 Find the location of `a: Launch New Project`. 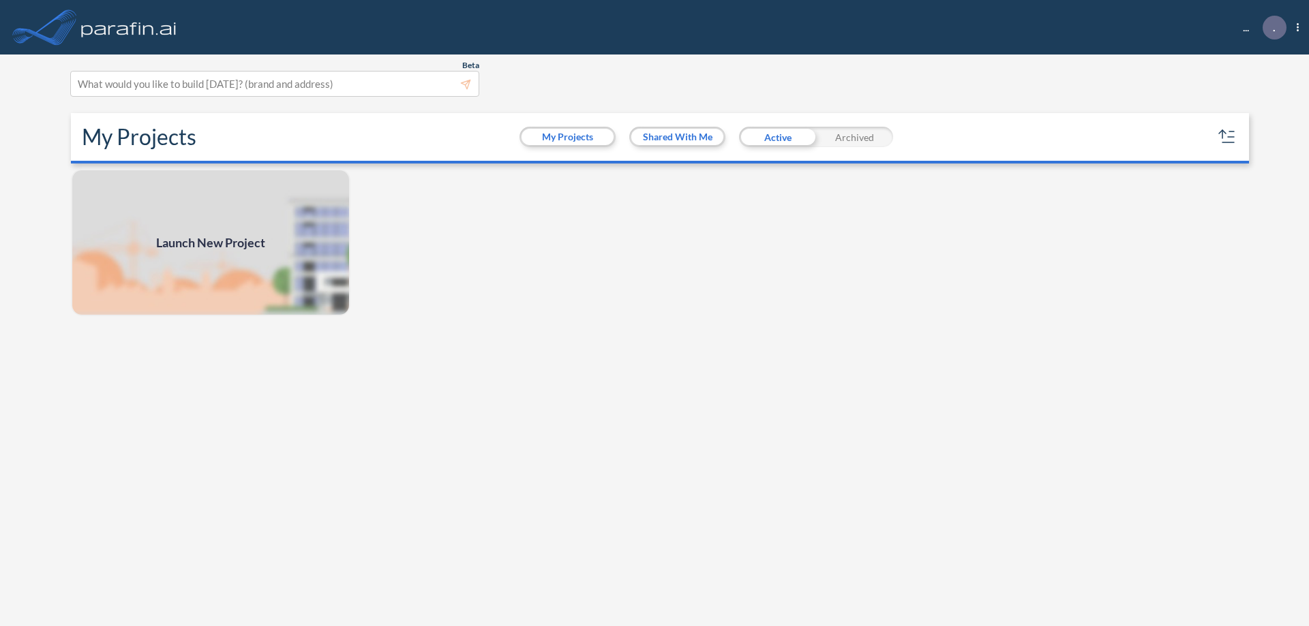

a: Launch New Project is located at coordinates (211, 243).